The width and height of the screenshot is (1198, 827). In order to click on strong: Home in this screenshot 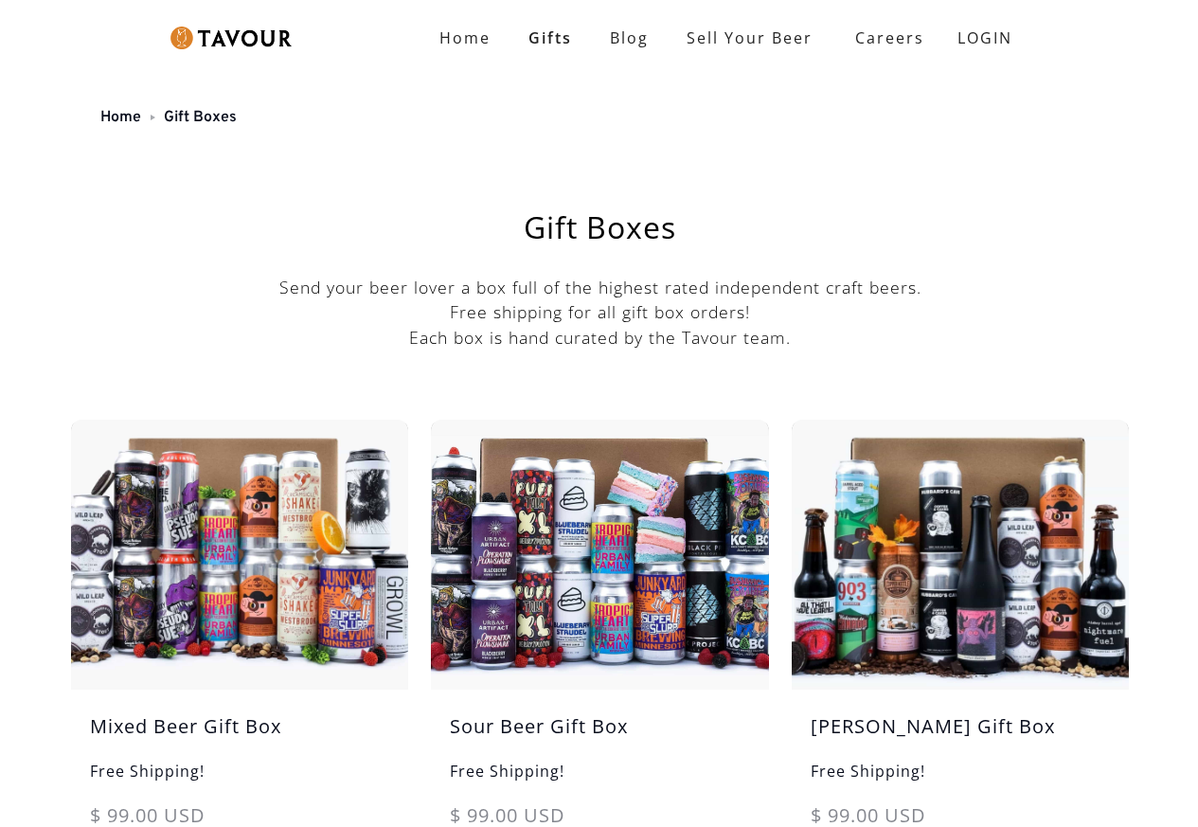, I will do `click(465, 38)`.